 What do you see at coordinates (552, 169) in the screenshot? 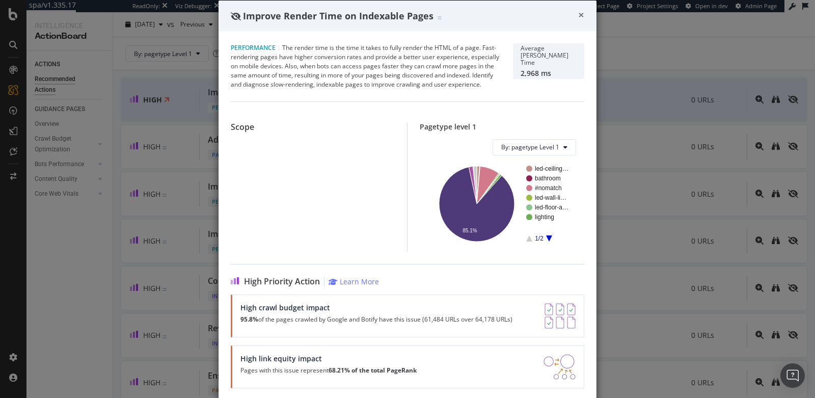
I see `text: led-ceiling…` at bounding box center [552, 169].